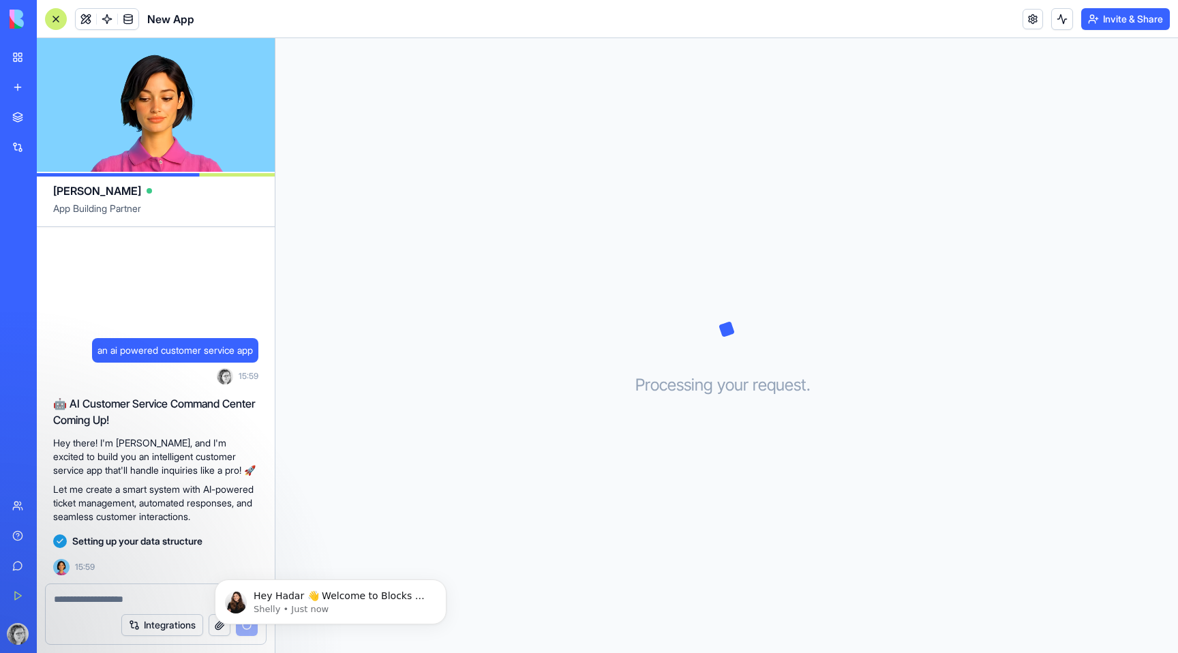 Image resolution: width=1178 pixels, height=653 pixels. Describe the element at coordinates (147, 59) in the screenshot. I see `p: Message from Shelly, sent Just now` at that location.